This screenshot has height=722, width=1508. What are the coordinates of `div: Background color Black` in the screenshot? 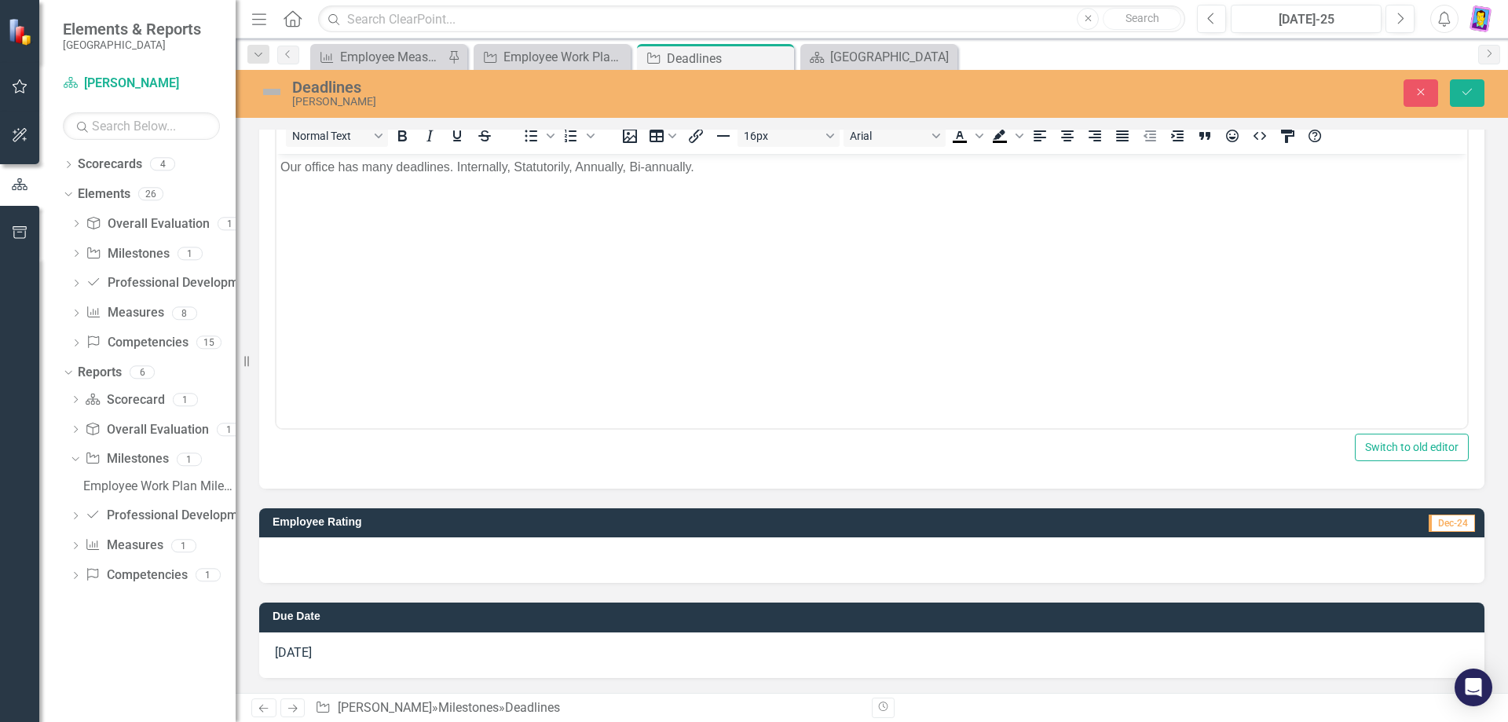 It's located at (1006, 136).